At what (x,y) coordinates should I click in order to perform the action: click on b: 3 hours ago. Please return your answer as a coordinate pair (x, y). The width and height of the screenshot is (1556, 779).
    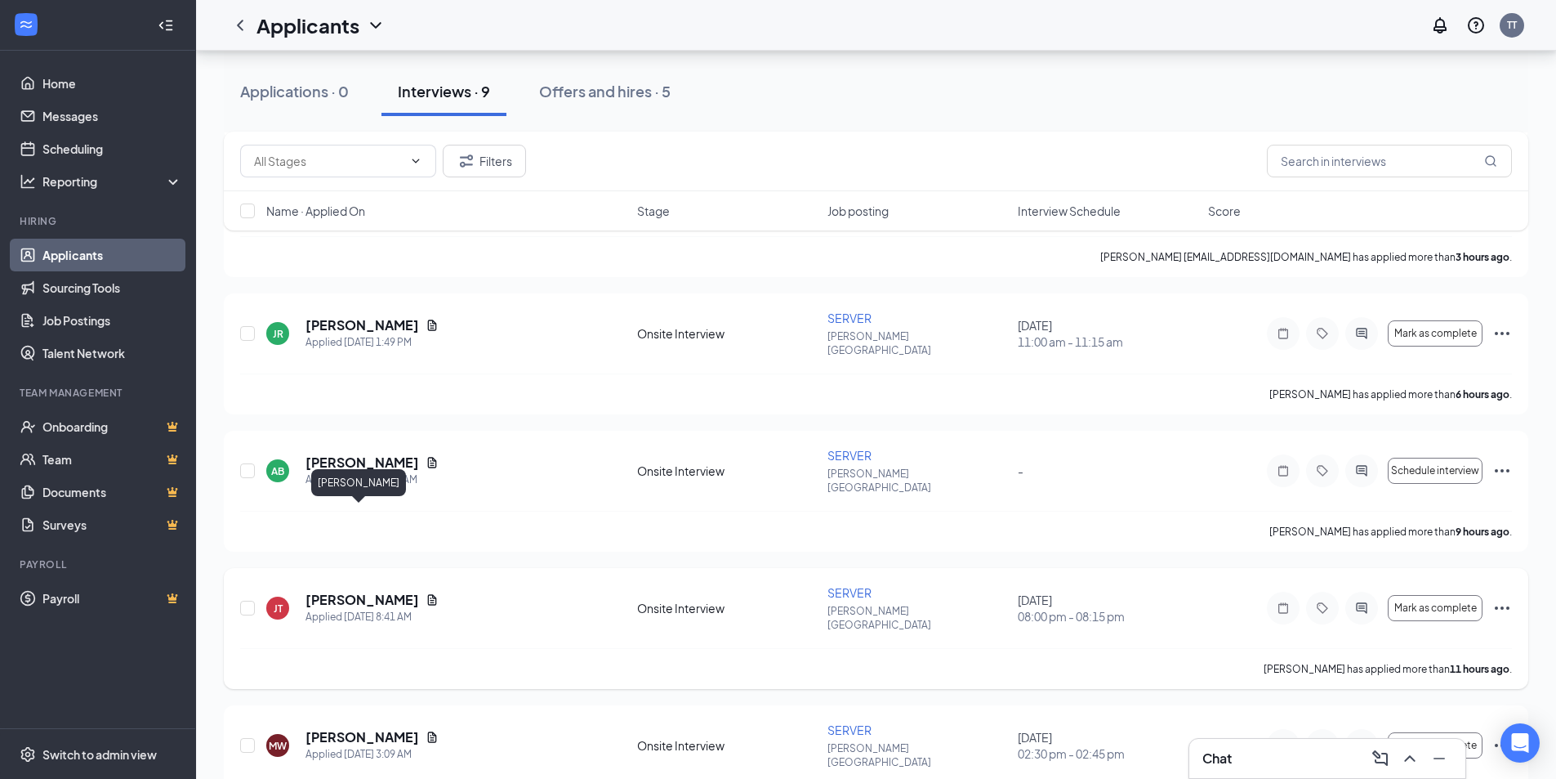
    Looking at the image, I should click on (1483, 257).